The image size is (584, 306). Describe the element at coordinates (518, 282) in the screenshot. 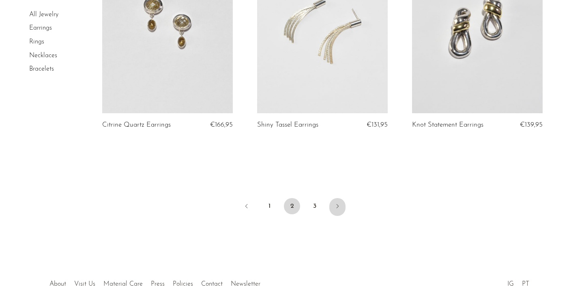

I see `ul: Social Medias` at that location.